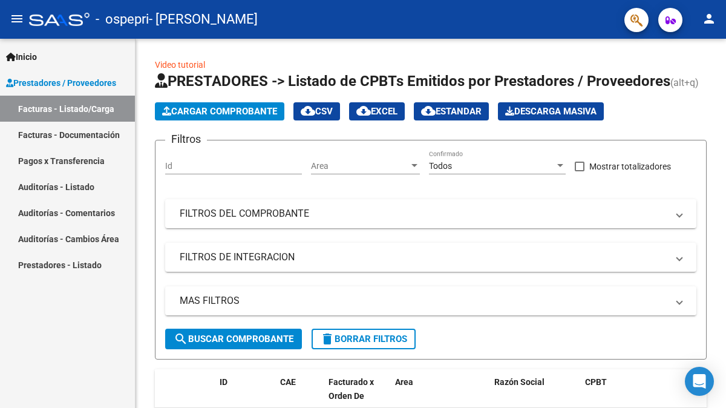  Describe the element at coordinates (316, 111) in the screenshot. I see `span: CSV` at that location.